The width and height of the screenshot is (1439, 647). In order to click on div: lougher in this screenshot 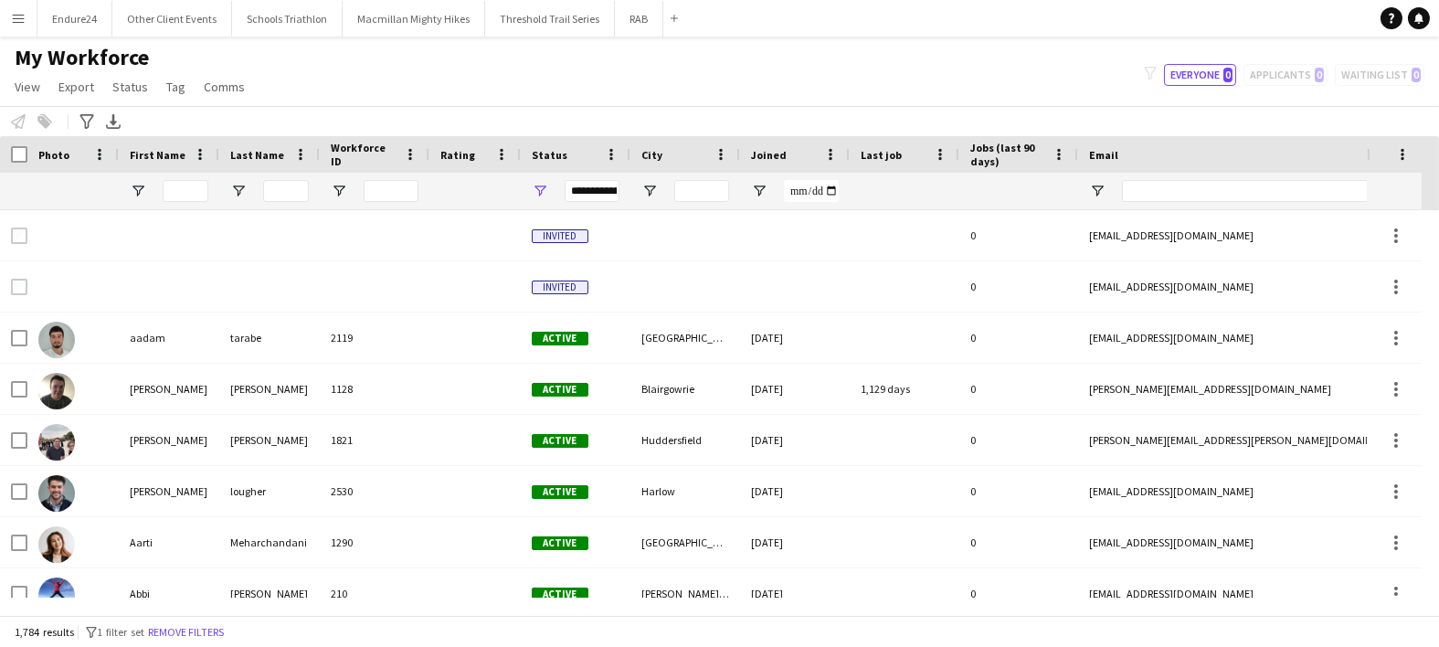, I will do `click(270, 491)`.